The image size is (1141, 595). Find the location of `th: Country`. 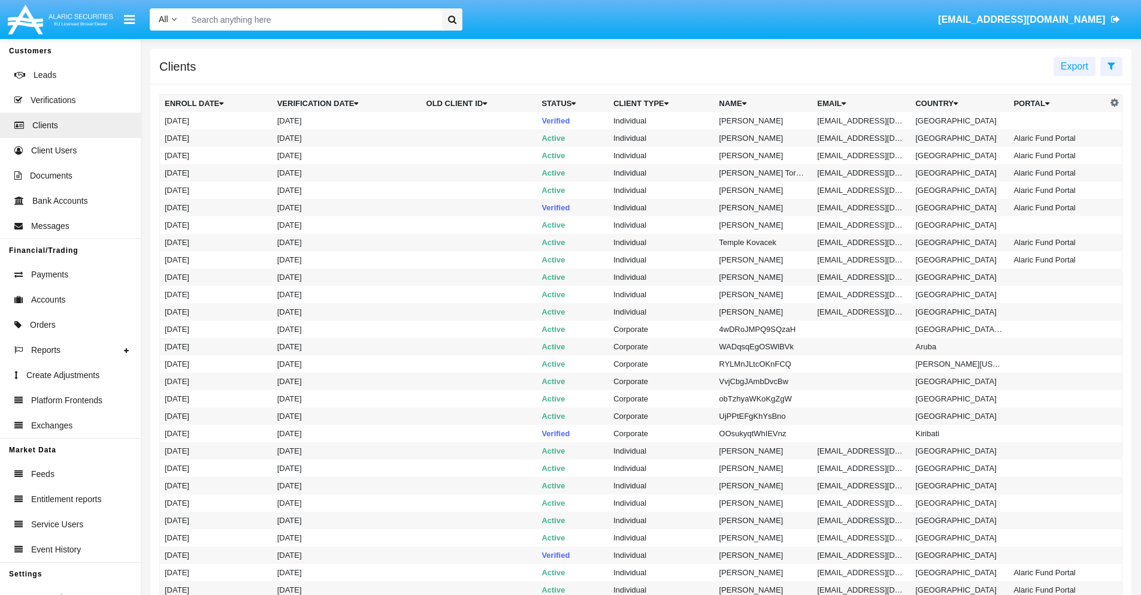

th: Country is located at coordinates (959, 104).